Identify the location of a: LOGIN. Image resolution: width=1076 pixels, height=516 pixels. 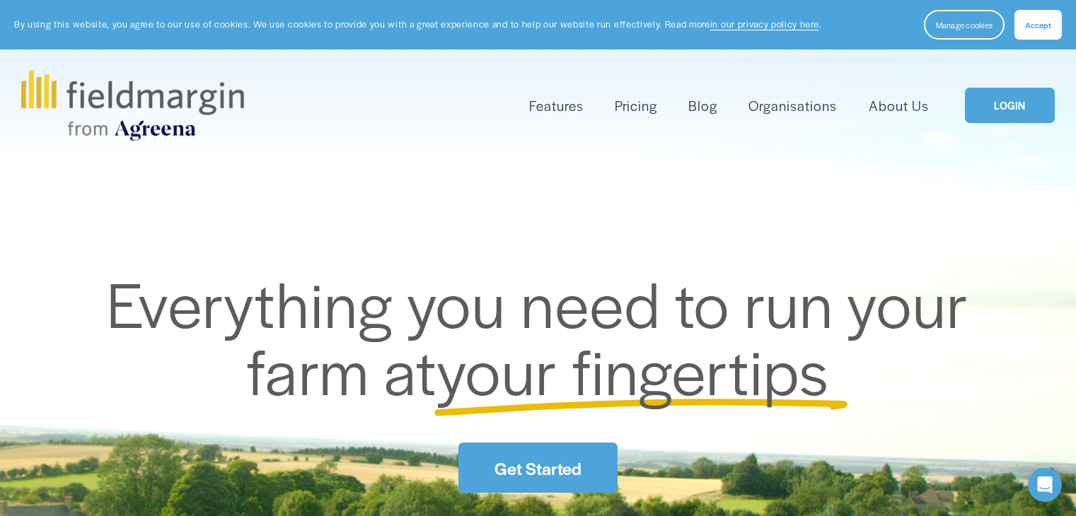
(1010, 105).